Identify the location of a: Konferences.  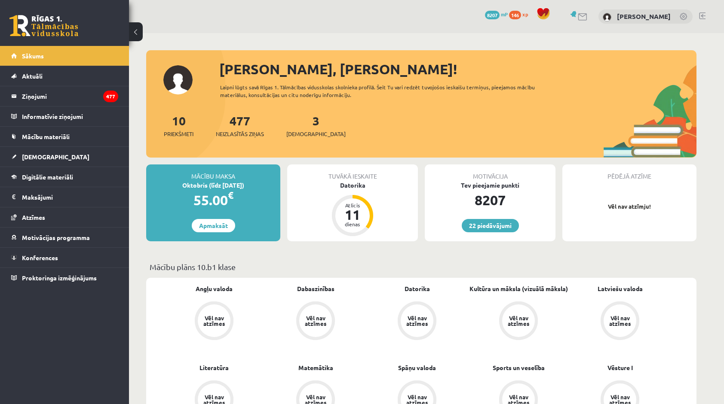
(64, 258).